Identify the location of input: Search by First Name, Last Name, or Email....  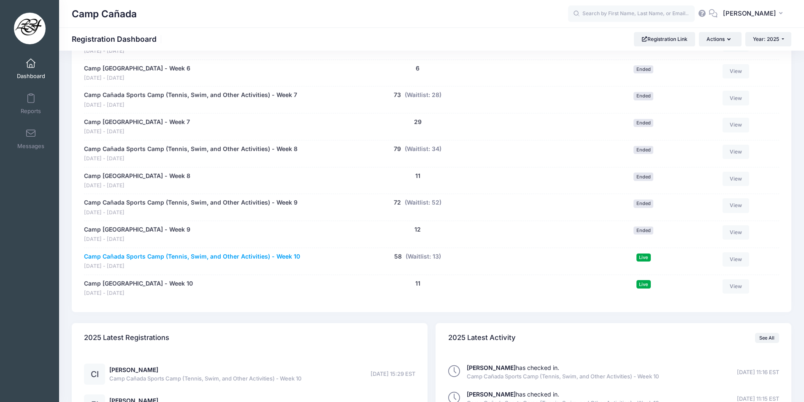
(632, 14).